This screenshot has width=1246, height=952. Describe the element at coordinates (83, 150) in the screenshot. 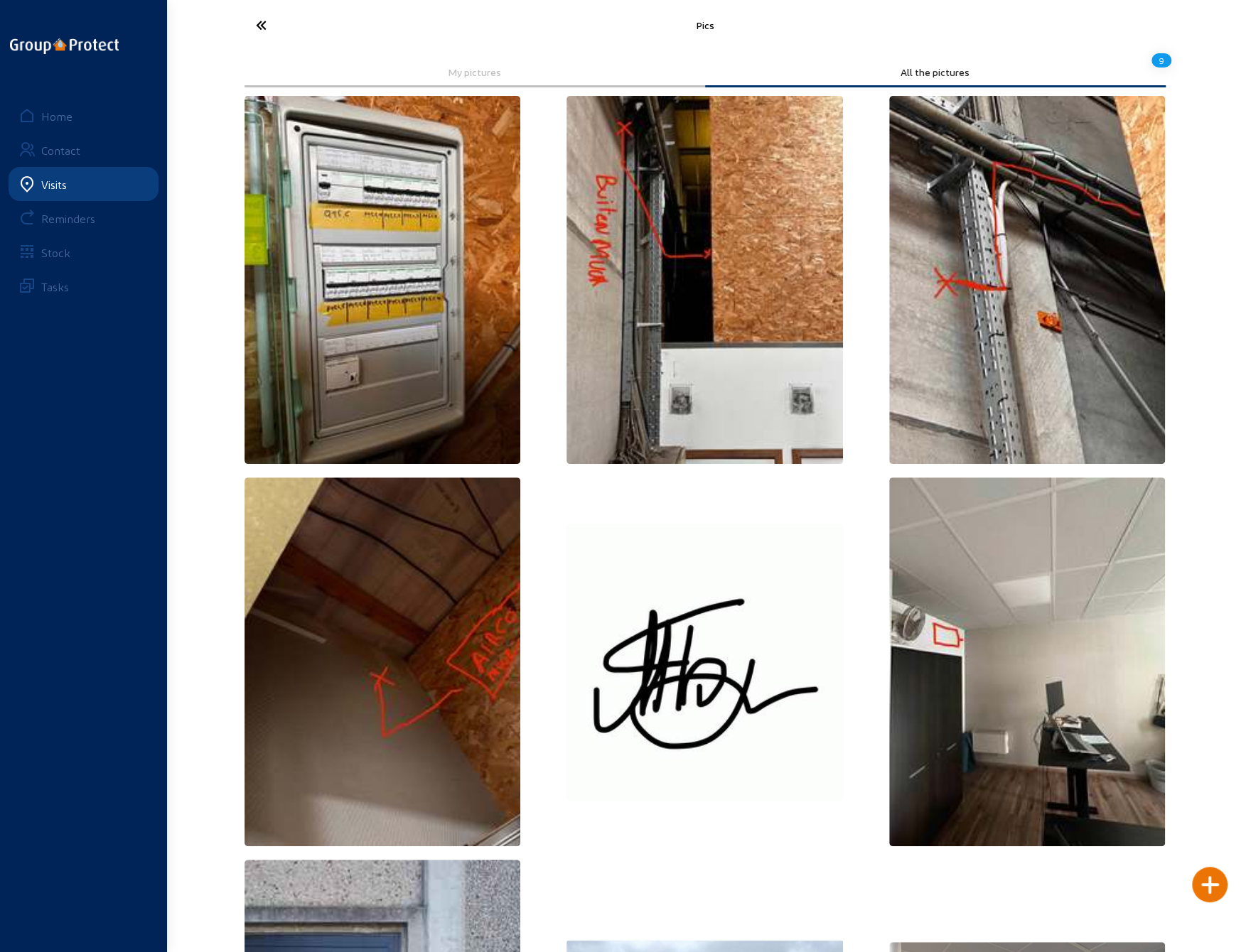

I see `a: Contact` at that location.